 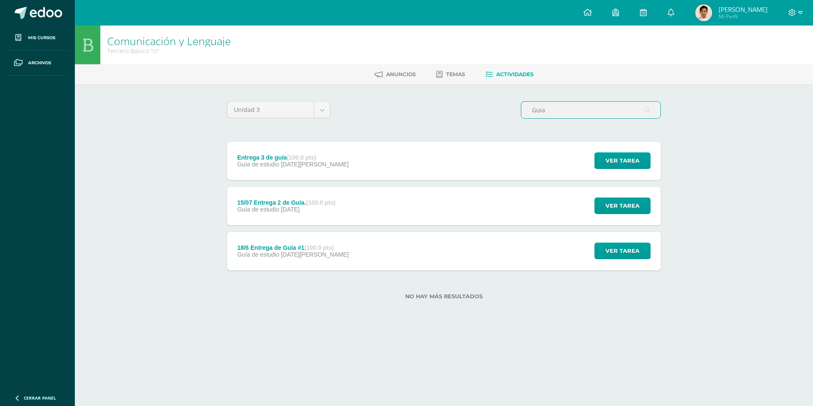 What do you see at coordinates (515, 74) in the screenshot?
I see `span: Actividades` at bounding box center [515, 74].